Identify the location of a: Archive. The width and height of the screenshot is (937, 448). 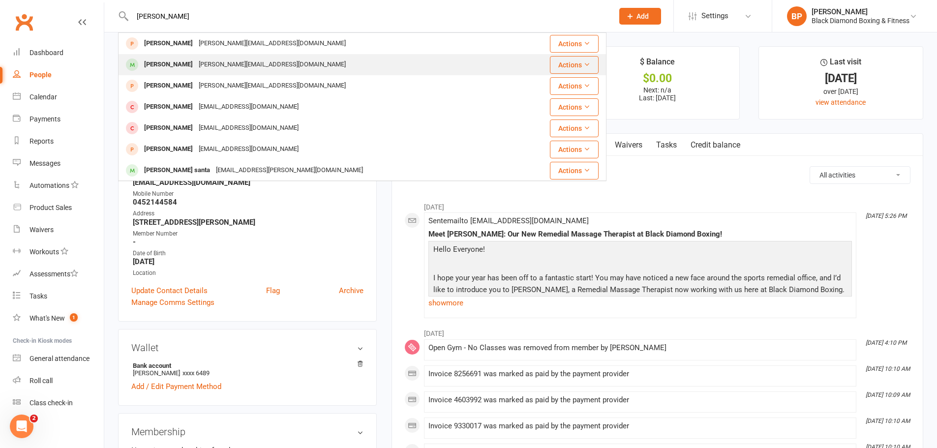
(351, 291).